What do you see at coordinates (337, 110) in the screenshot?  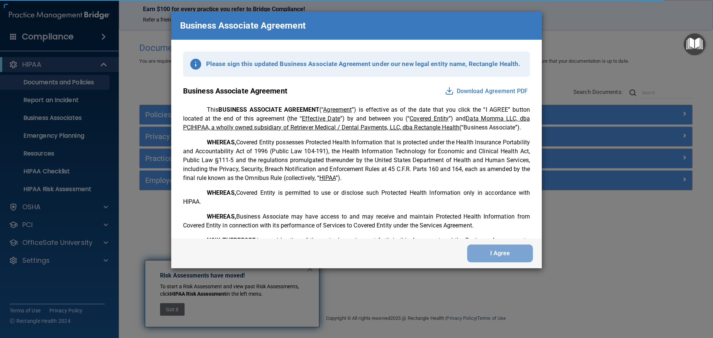 I see `u: Agreement` at bounding box center [337, 110].